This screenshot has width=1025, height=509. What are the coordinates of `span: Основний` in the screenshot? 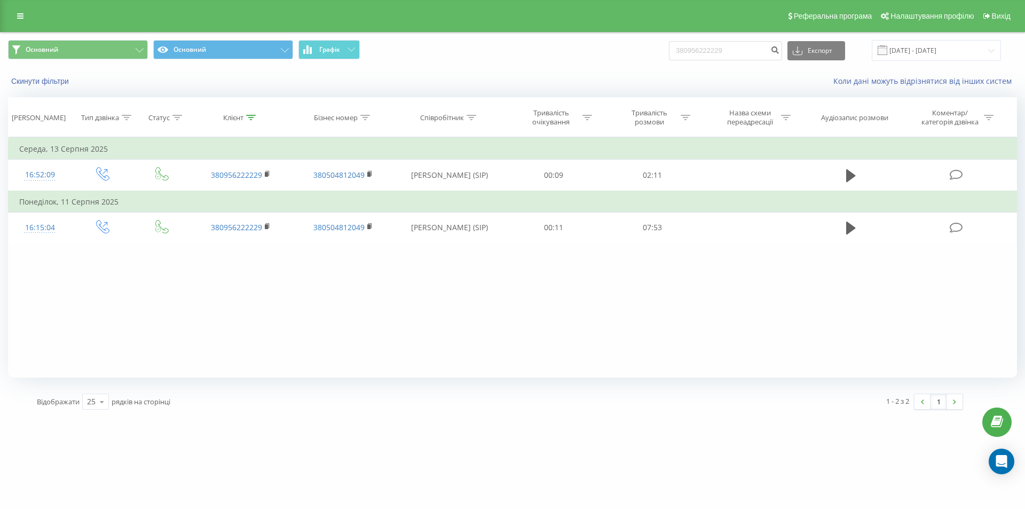 It's located at (42, 50).